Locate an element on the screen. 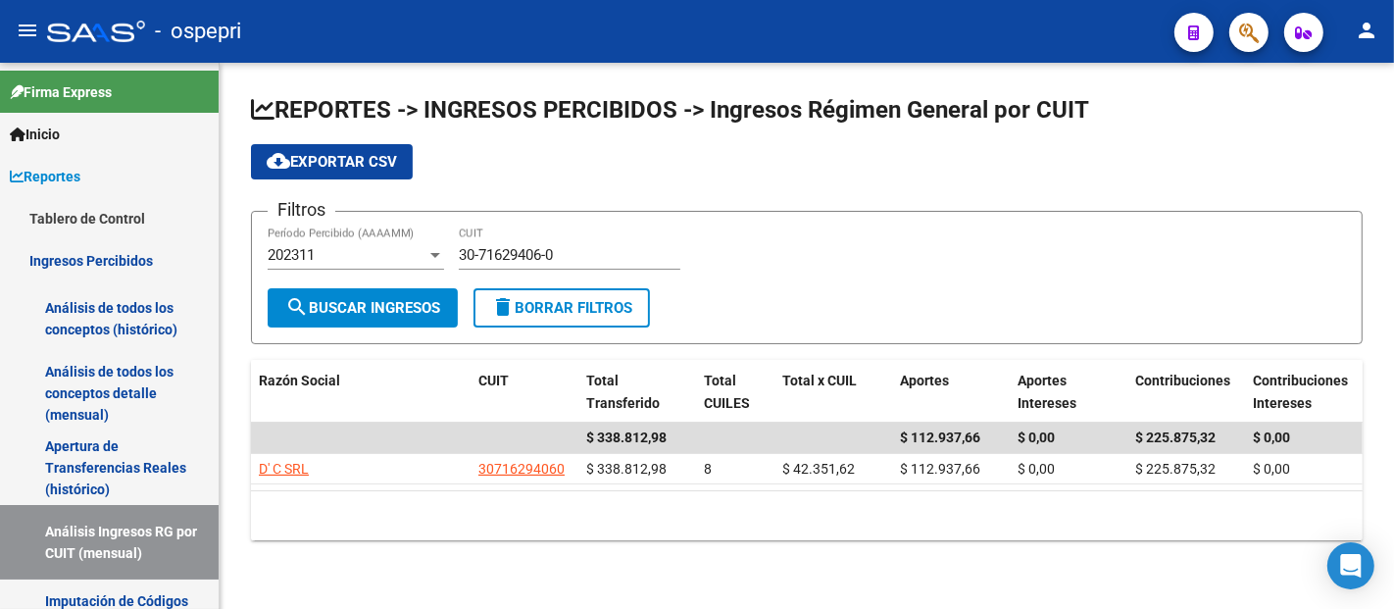 This screenshot has height=609, width=1394. datatable-header-cell: Aportes Intereses is located at coordinates (1069, 392).